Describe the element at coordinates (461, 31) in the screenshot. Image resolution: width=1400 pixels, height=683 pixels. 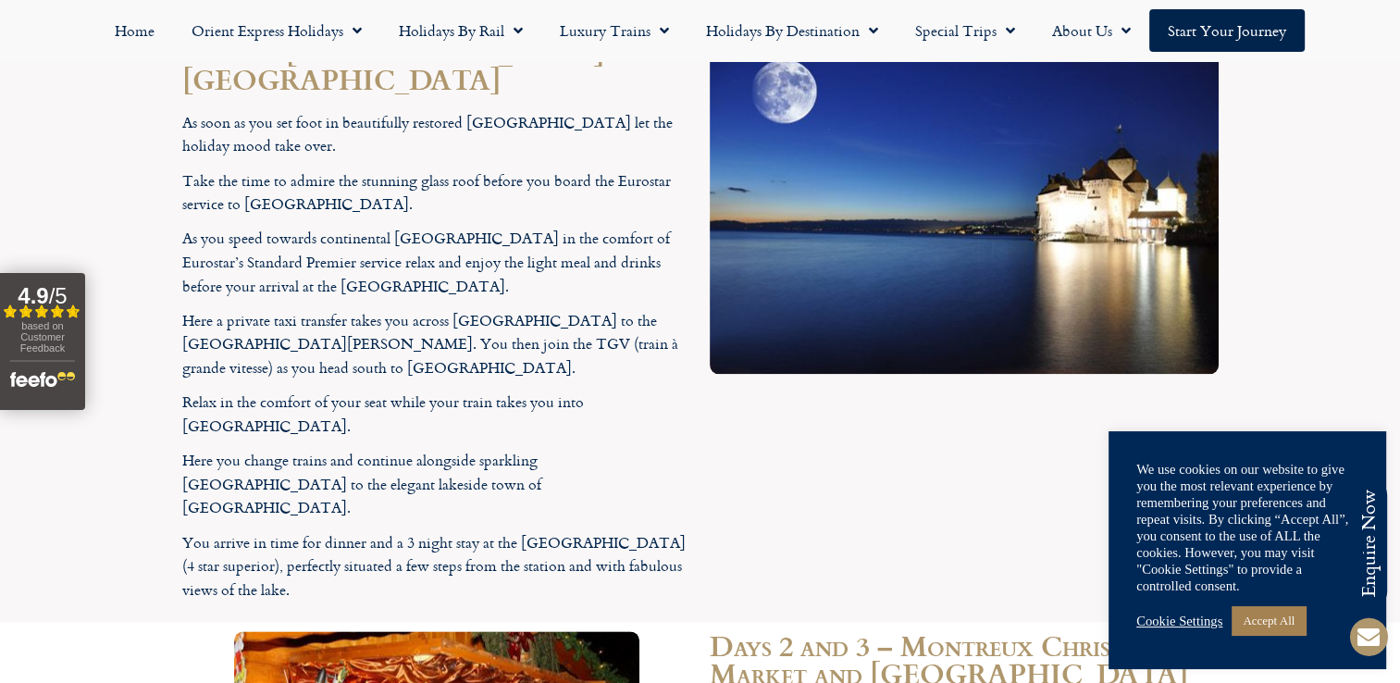
I see `a: Holidays by Rail` at that location.